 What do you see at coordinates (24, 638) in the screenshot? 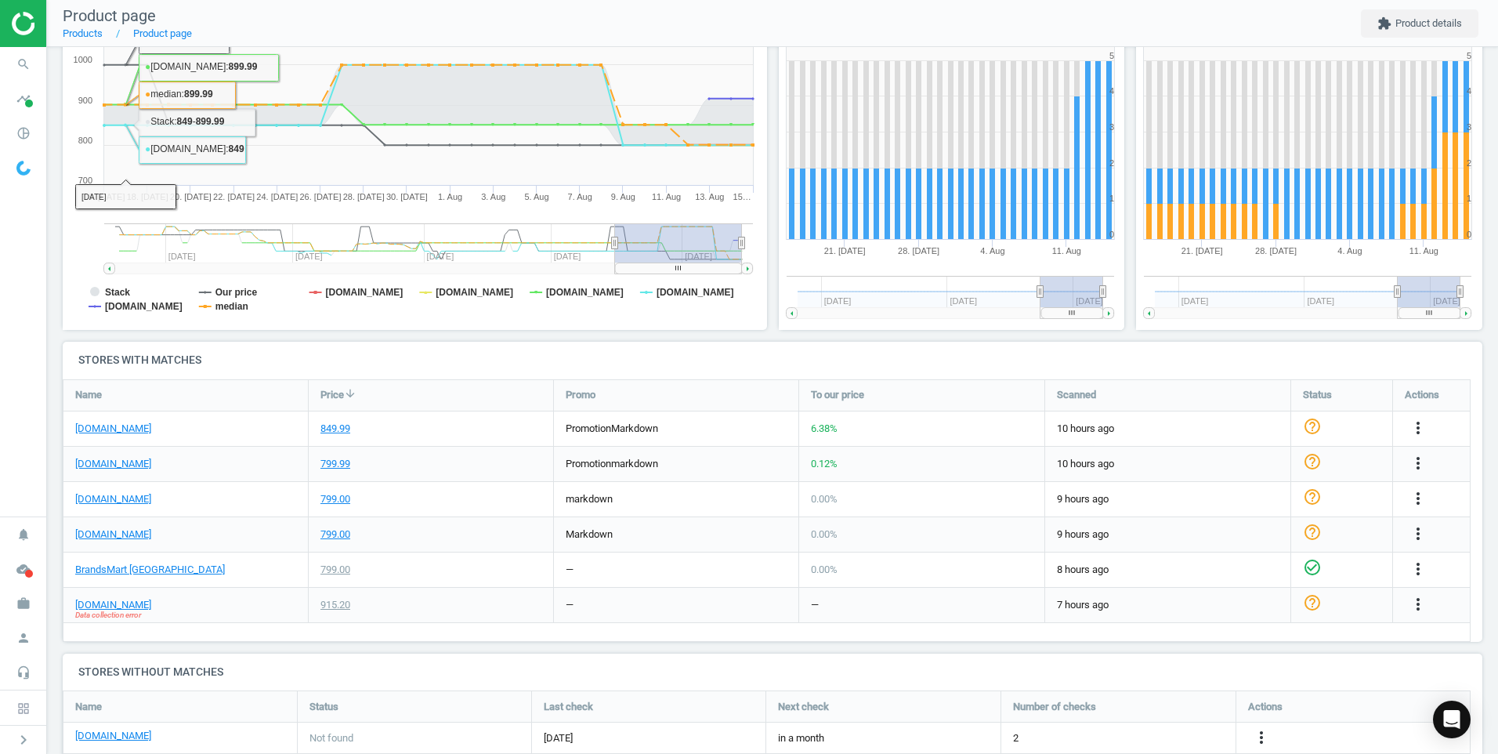
I see `i: person` at bounding box center [24, 638].